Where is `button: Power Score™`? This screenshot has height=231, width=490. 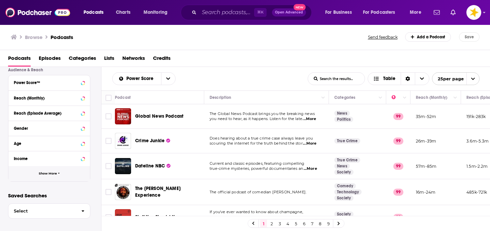
button: Power Score™ is located at coordinates (49, 82).